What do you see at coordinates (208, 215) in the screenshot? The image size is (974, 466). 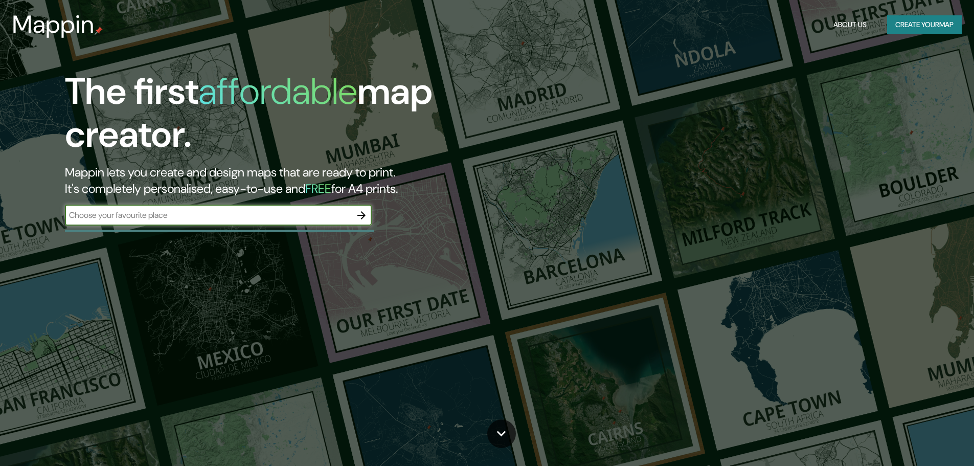 I see `input: Choose your favourite place` at bounding box center [208, 215].